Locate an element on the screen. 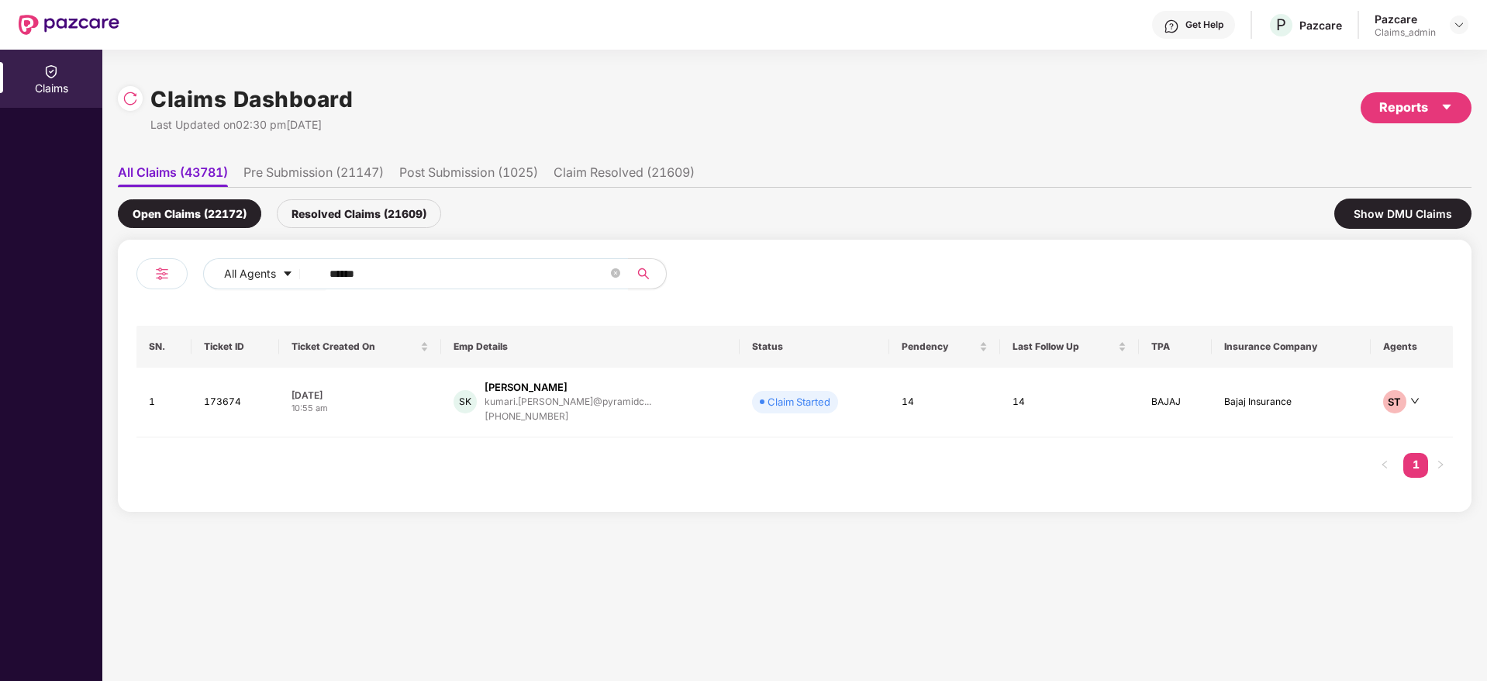 The image size is (1487, 681). div: ST is located at coordinates (1394, 402).